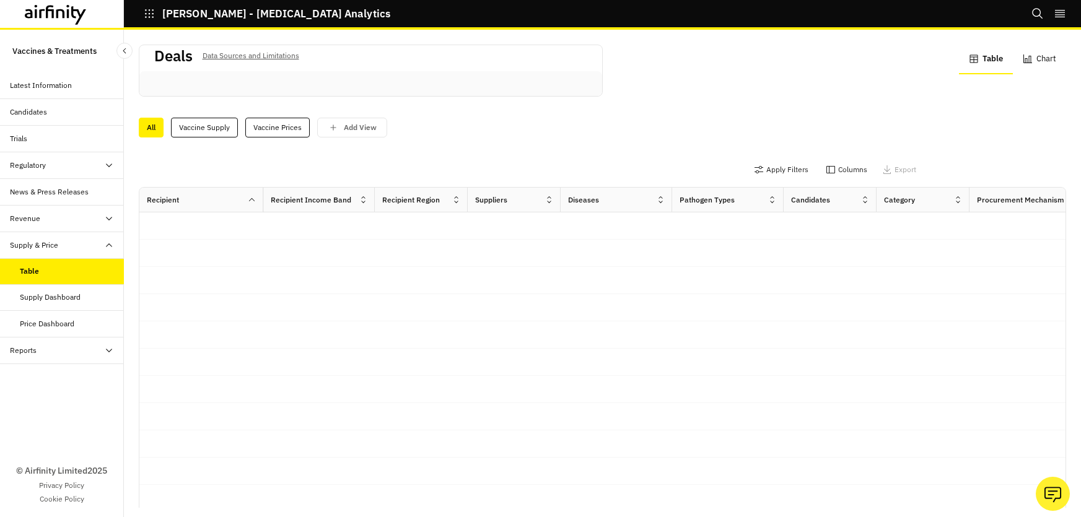  What do you see at coordinates (205, 128) in the screenshot?
I see `div: Vaccine Supply` at bounding box center [205, 128].